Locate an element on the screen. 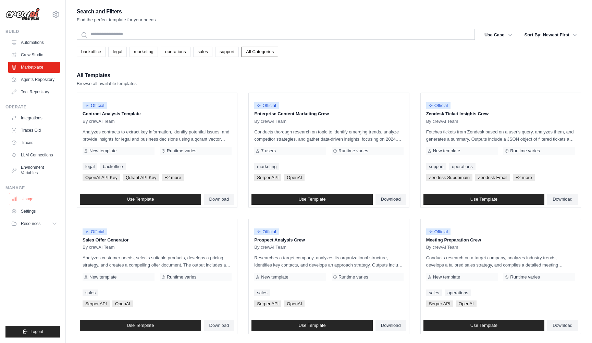 This screenshot has width=592, height=343. span: Qdrant API Key is located at coordinates (141, 178).